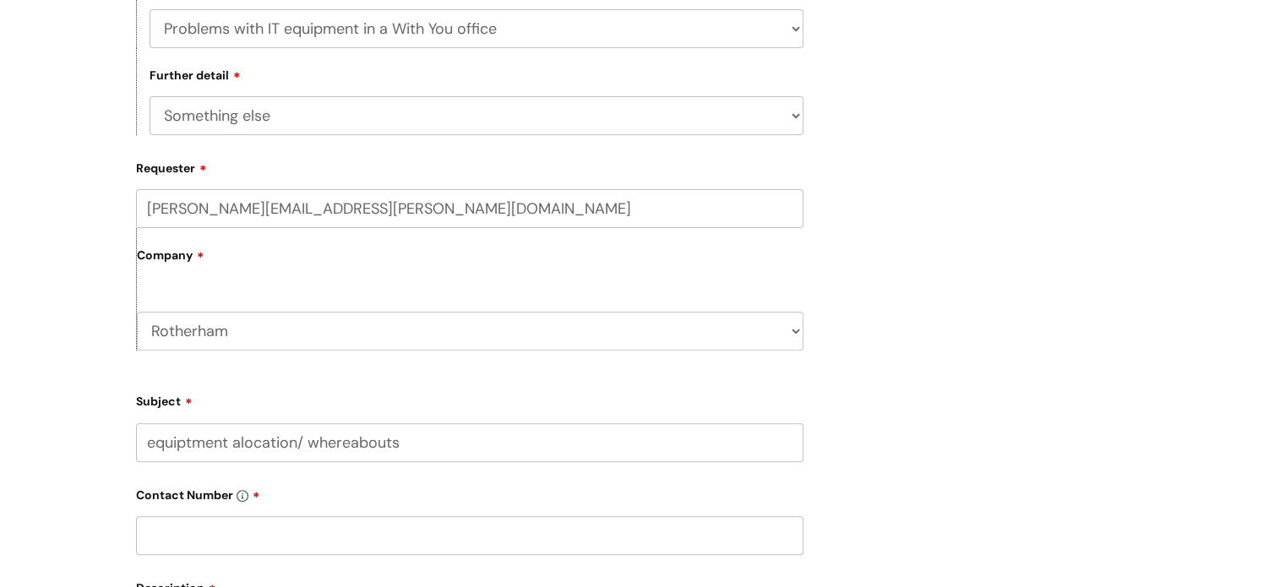 This screenshot has height=587, width=1285. What do you see at coordinates (470, 492) in the screenshot?
I see `label: Contact Number` at bounding box center [470, 492].